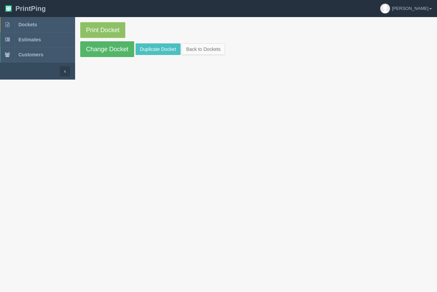 This screenshot has width=437, height=292. I want to click on span: Dockets, so click(28, 25).